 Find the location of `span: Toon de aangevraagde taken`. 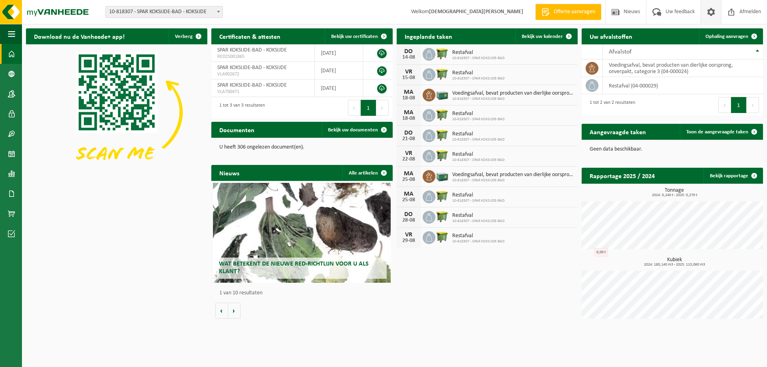

span: Toon de aangevraagde taken is located at coordinates (717, 132).